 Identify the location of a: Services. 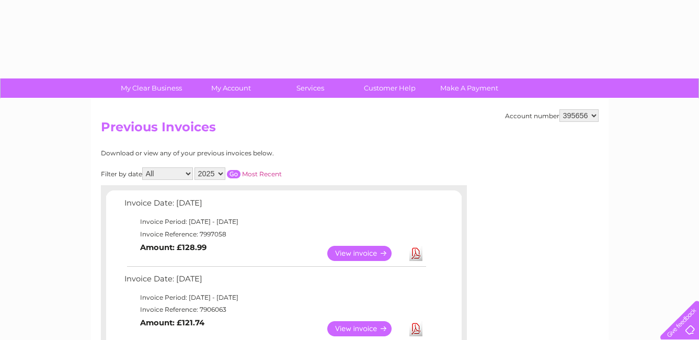
(310, 88).